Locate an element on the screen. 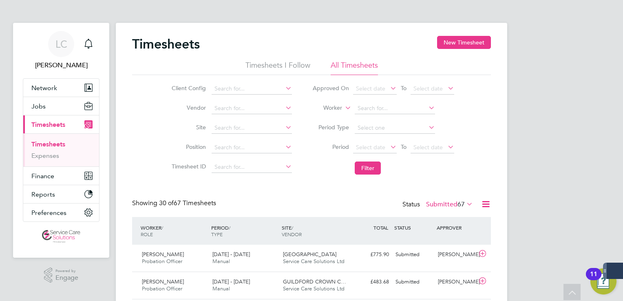 The width and height of the screenshot is (623, 301). span: ROLE is located at coordinates (147, 234).